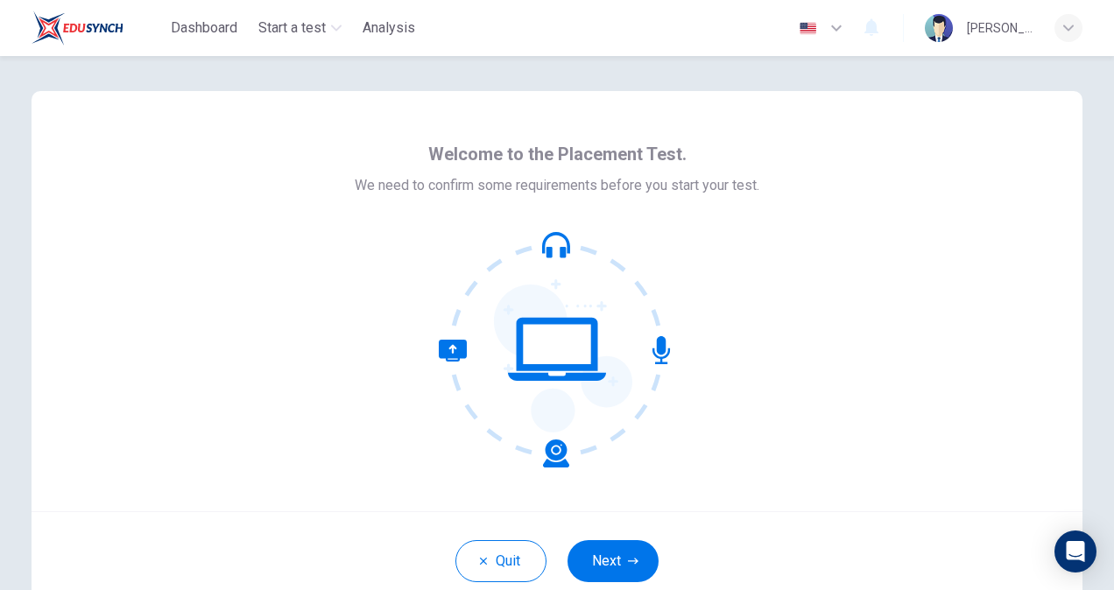  I want to click on button: Start a test, so click(300, 28).